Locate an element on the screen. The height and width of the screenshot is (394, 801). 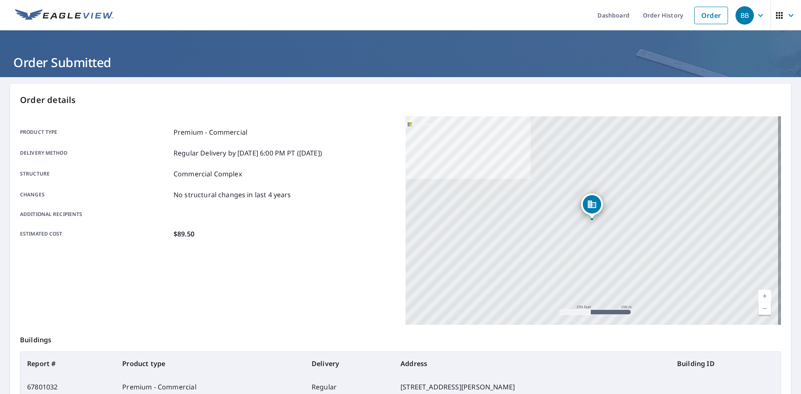
a: Current Level 17, Zoom Out is located at coordinates (765, 309).